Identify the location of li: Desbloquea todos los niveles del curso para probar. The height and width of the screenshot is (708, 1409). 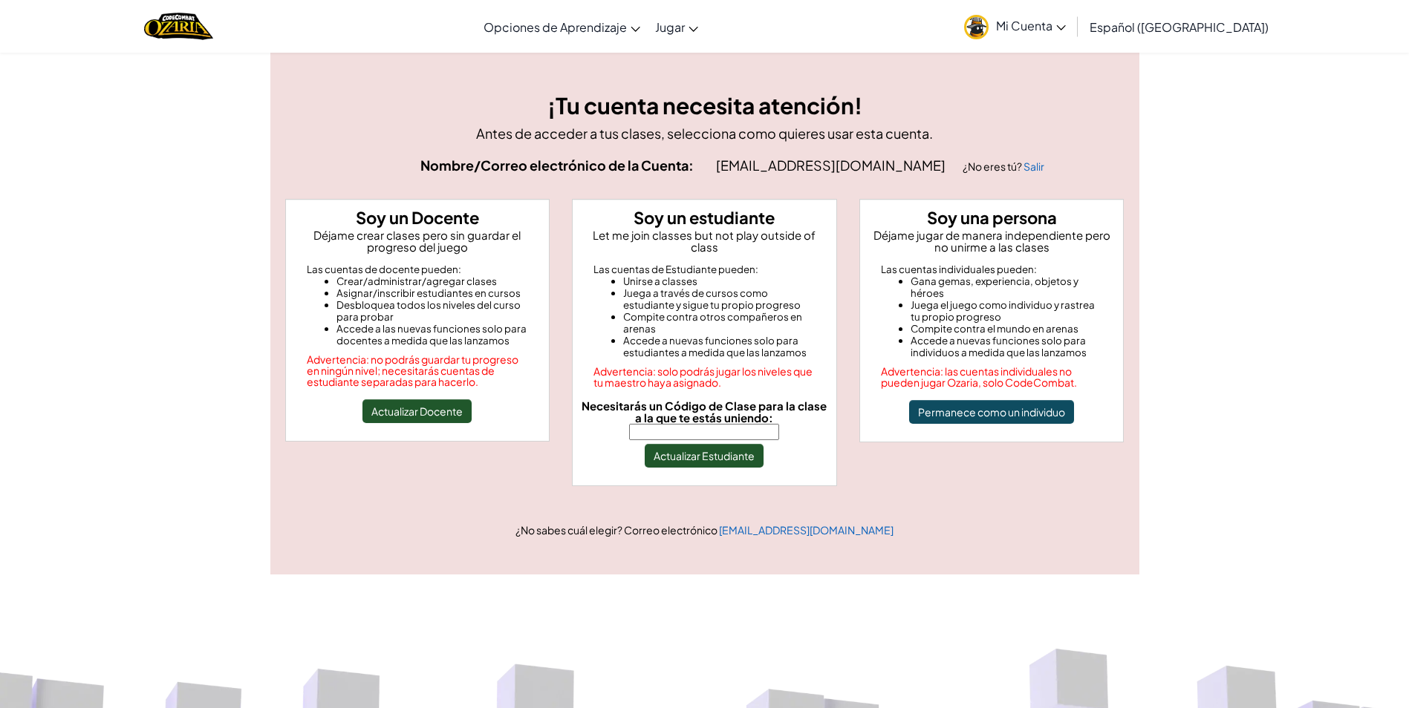
(432, 311).